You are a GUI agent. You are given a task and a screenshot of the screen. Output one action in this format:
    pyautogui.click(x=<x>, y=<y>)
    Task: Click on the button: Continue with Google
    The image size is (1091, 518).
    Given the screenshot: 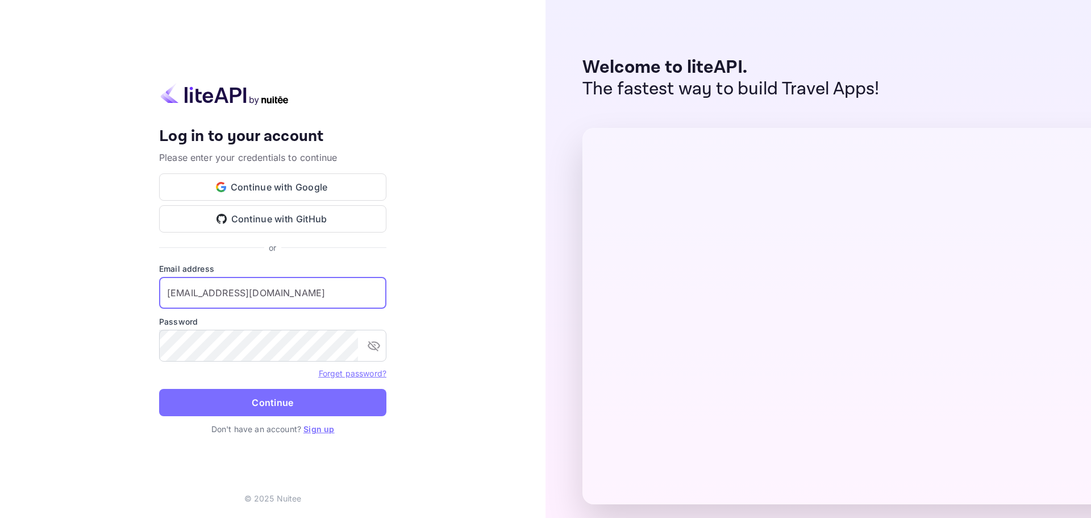 What is the action you would take?
    pyautogui.click(x=273, y=187)
    